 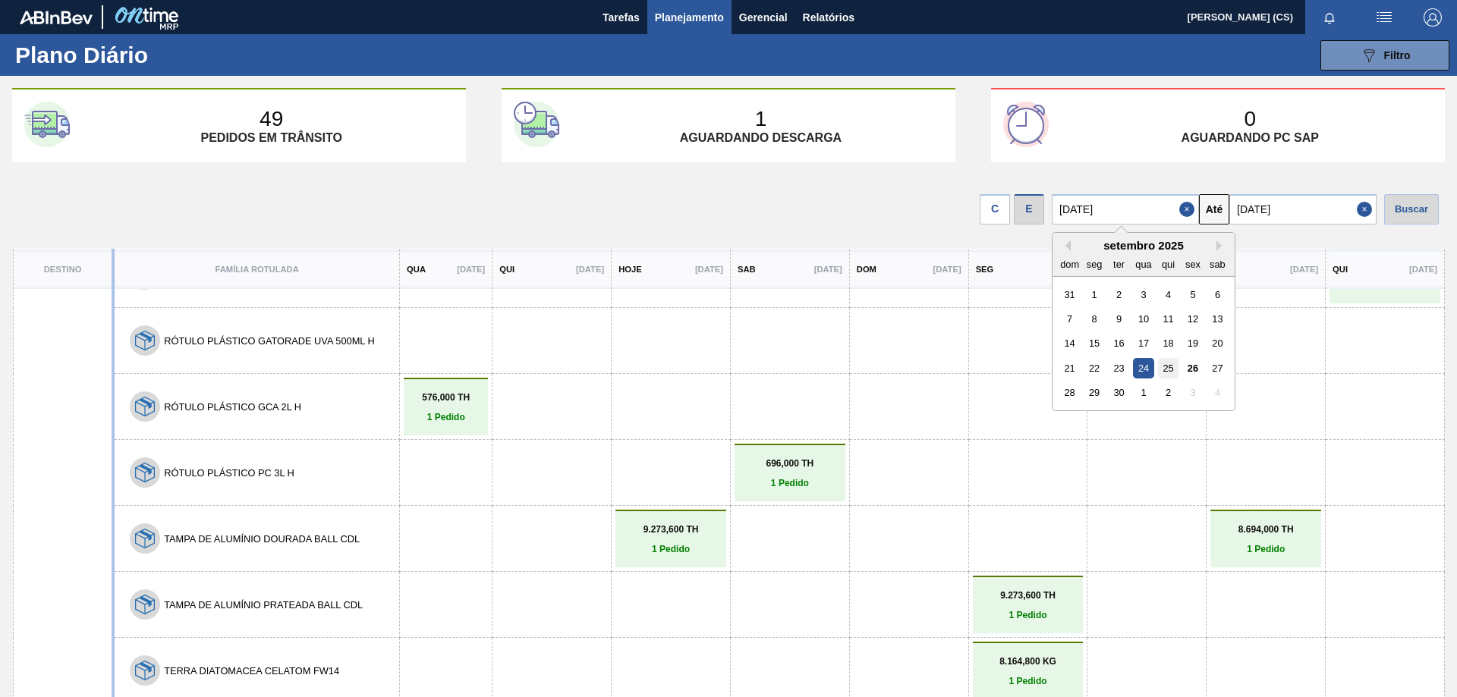 What do you see at coordinates (1094, 368) in the screenshot?
I see `div: Choose segunda-feira, 22 de setembro de 2025` at bounding box center [1094, 368].